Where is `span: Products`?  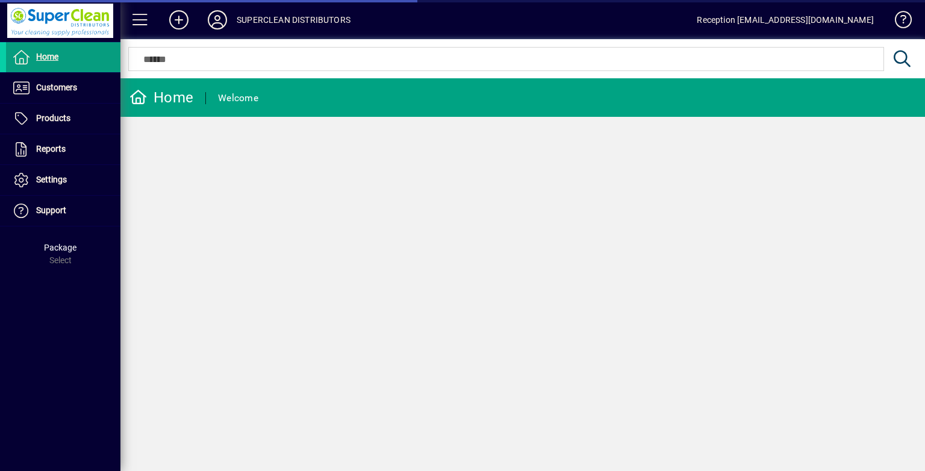
span: Products is located at coordinates (53, 118).